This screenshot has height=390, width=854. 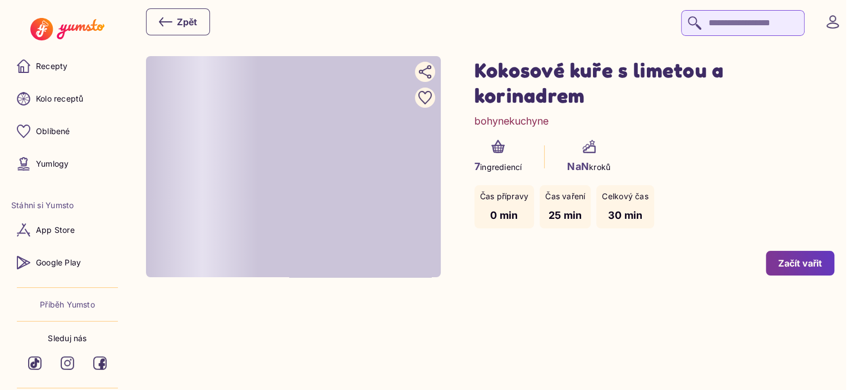 What do you see at coordinates (800, 263) in the screenshot?
I see `a: Začít vařit` at bounding box center [800, 263].